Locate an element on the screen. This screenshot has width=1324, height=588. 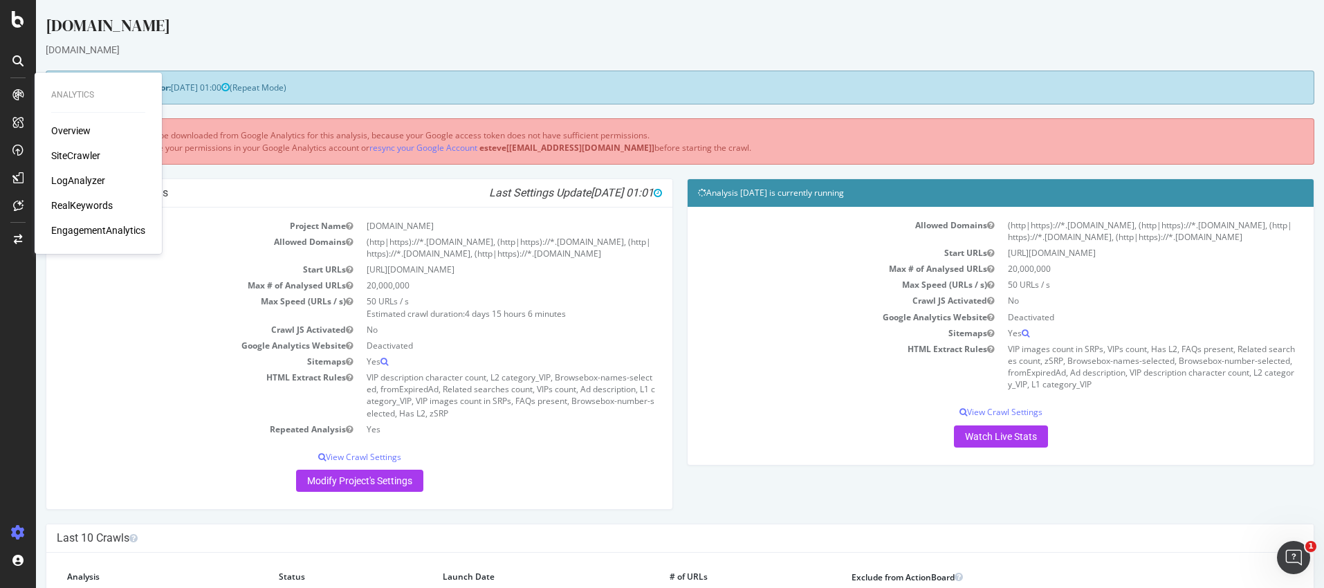
span: 4 days 15 hours 6 minutes is located at coordinates (479, 313).